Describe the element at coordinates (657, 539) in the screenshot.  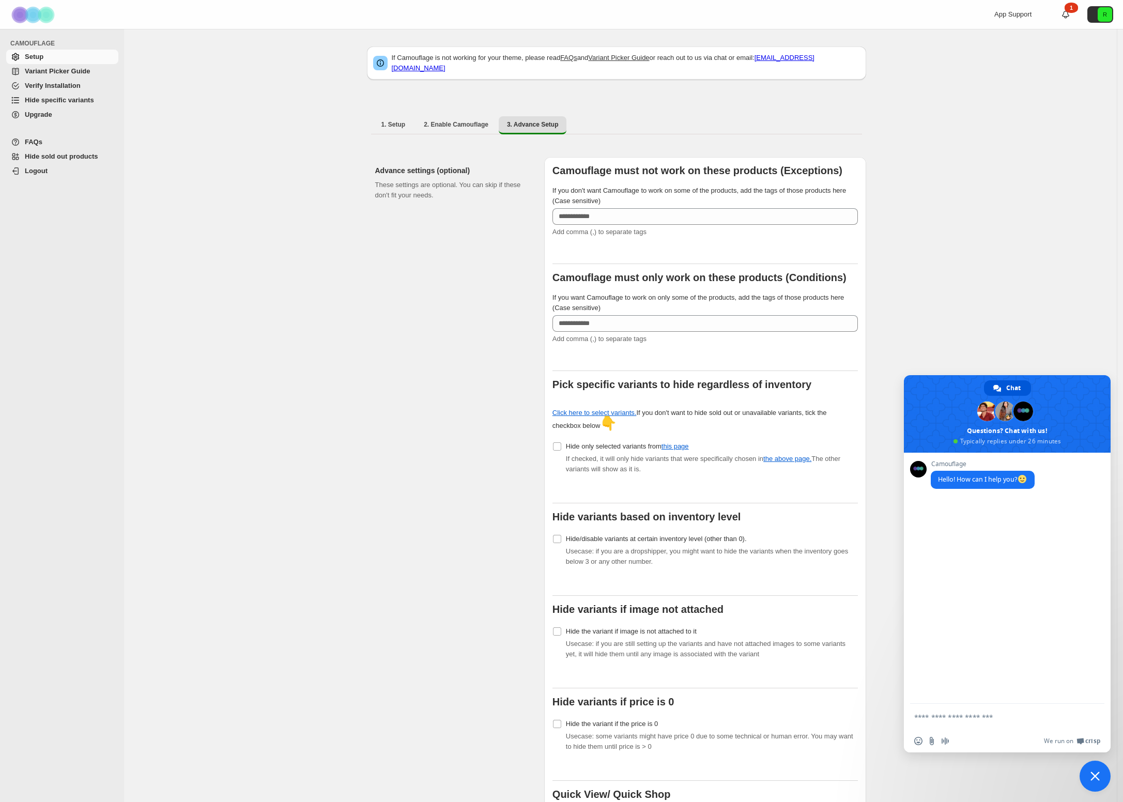
I see `span: Hide/disable variants at certain inventory level (other than 0).` at that location.